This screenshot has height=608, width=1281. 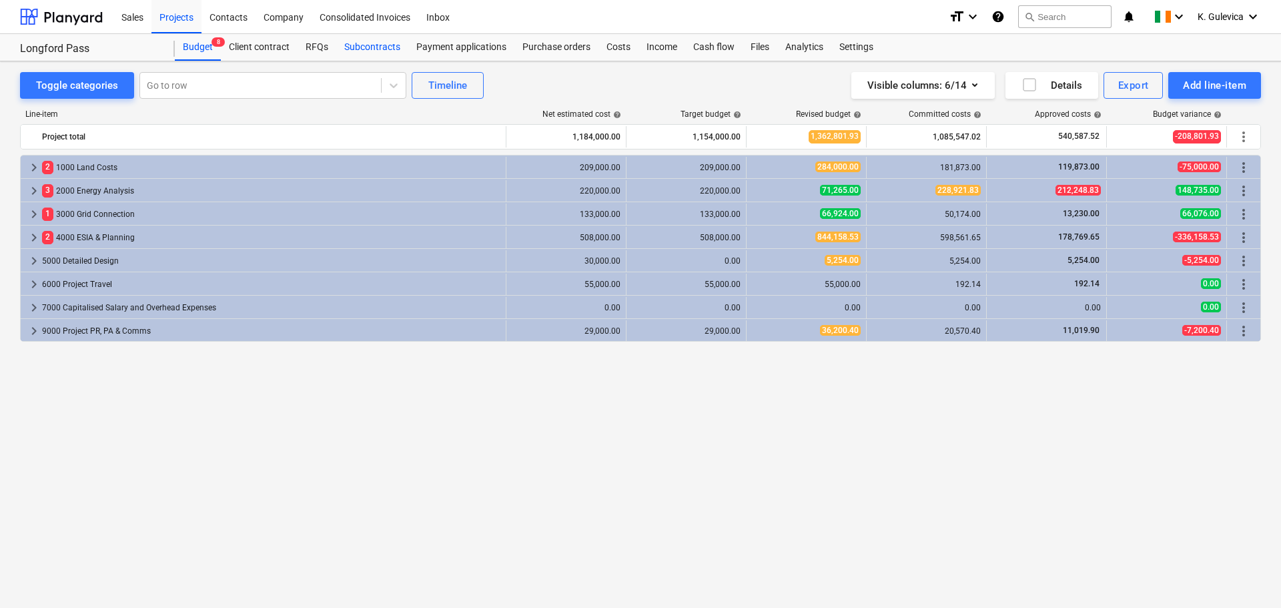 What do you see at coordinates (1198, 190) in the screenshot?
I see `span: 148,735.00` at bounding box center [1198, 190].